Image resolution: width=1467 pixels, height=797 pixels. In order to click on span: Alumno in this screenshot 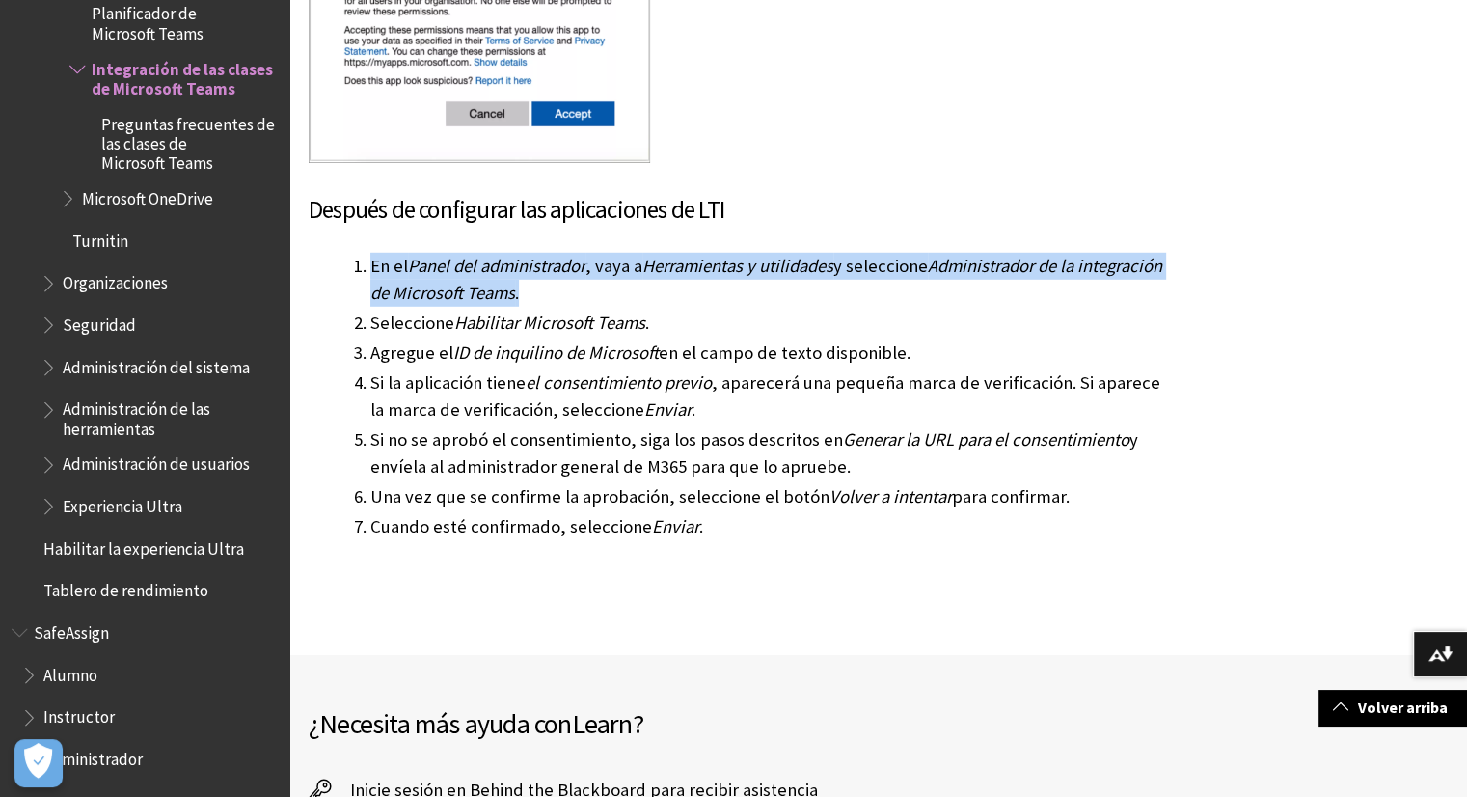, I will do `click(70, 671)`.